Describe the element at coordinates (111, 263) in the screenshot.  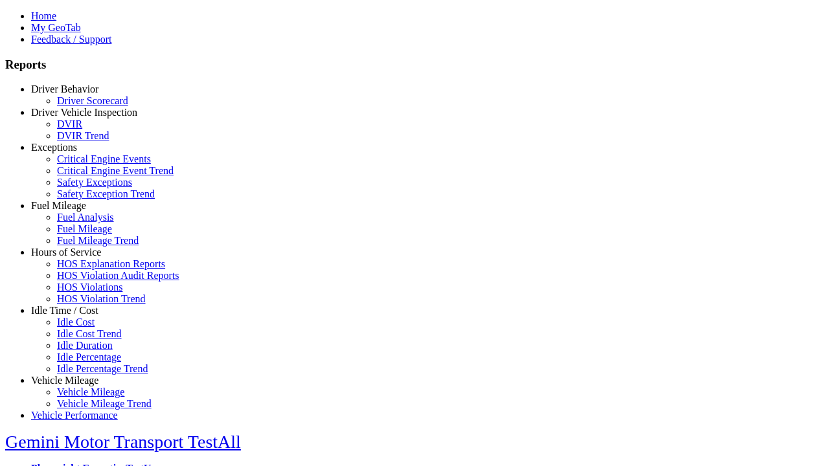
I see `a: HOS Explanation Reports` at that location.